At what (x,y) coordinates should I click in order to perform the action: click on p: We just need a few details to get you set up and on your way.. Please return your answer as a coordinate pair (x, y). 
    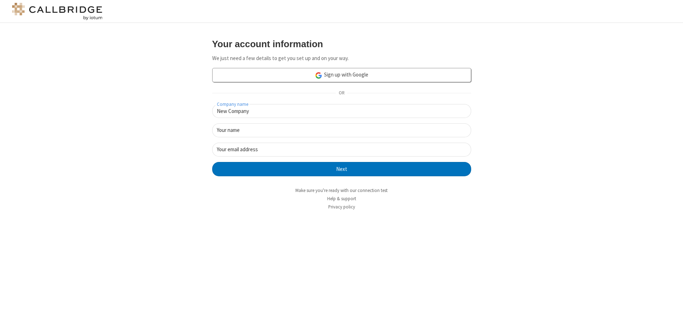
    Looking at the image, I should click on (342, 58).